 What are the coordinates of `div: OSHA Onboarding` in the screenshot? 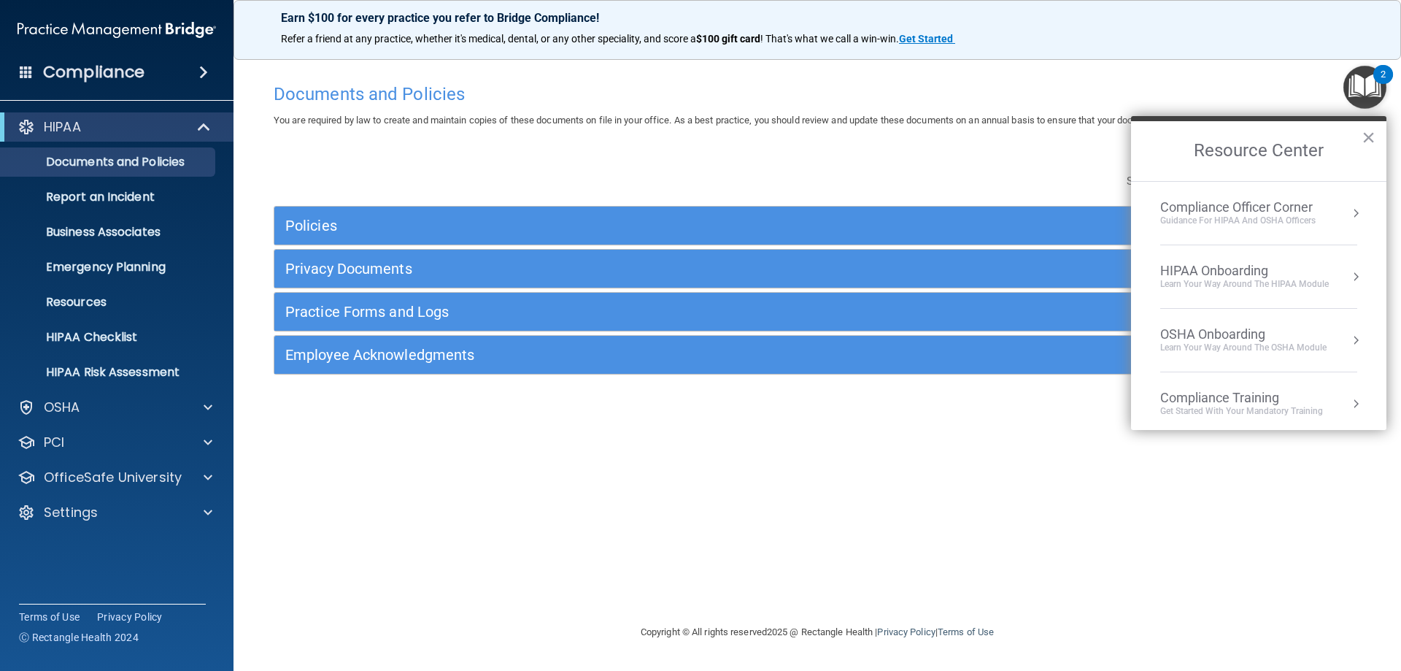 It's located at (1243, 334).